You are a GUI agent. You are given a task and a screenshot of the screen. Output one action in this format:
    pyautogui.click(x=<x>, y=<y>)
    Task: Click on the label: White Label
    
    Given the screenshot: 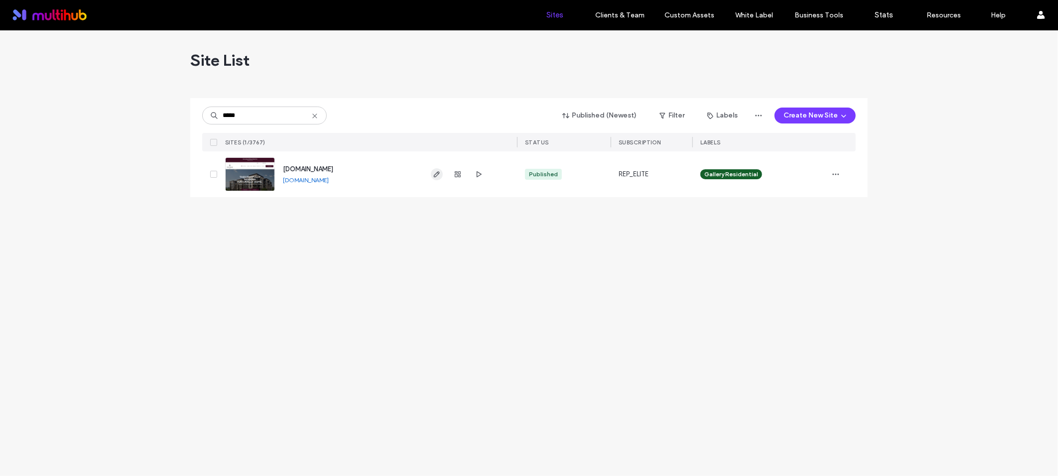 What is the action you would take?
    pyautogui.click(x=755, y=15)
    